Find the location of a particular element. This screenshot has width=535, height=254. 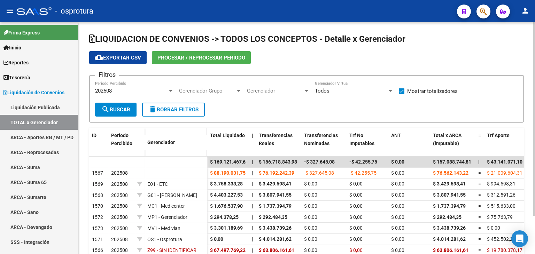

span: 1568 is located at coordinates (97, 195).